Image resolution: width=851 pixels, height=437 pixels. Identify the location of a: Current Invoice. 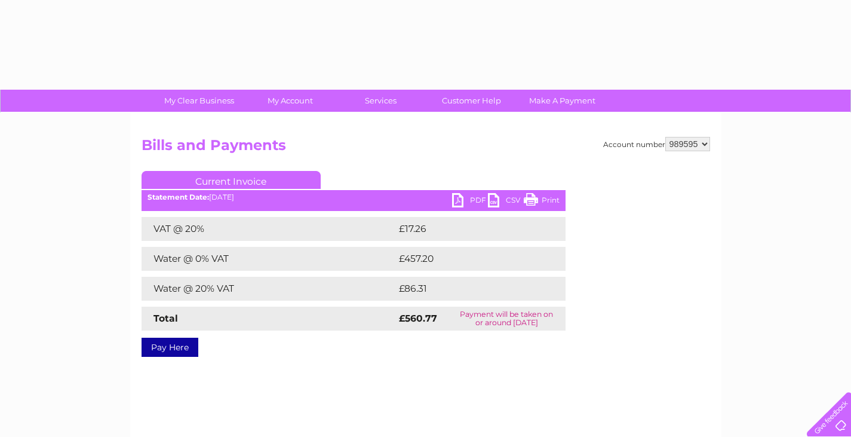
(231, 180).